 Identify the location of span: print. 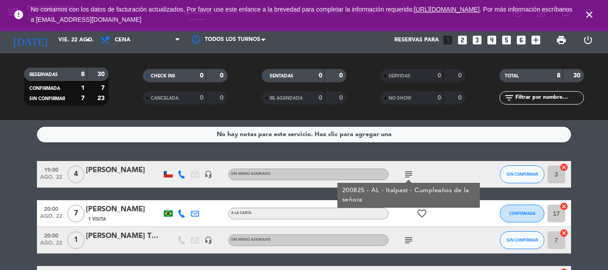
(562, 40).